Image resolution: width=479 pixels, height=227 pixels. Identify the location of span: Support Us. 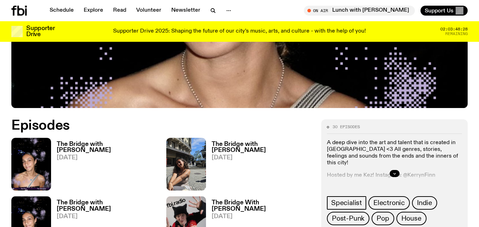
(439, 11).